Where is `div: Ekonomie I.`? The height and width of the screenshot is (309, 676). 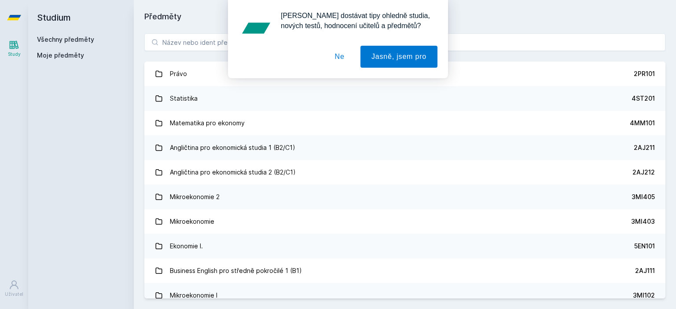
div: Ekonomie I. is located at coordinates (186, 246).